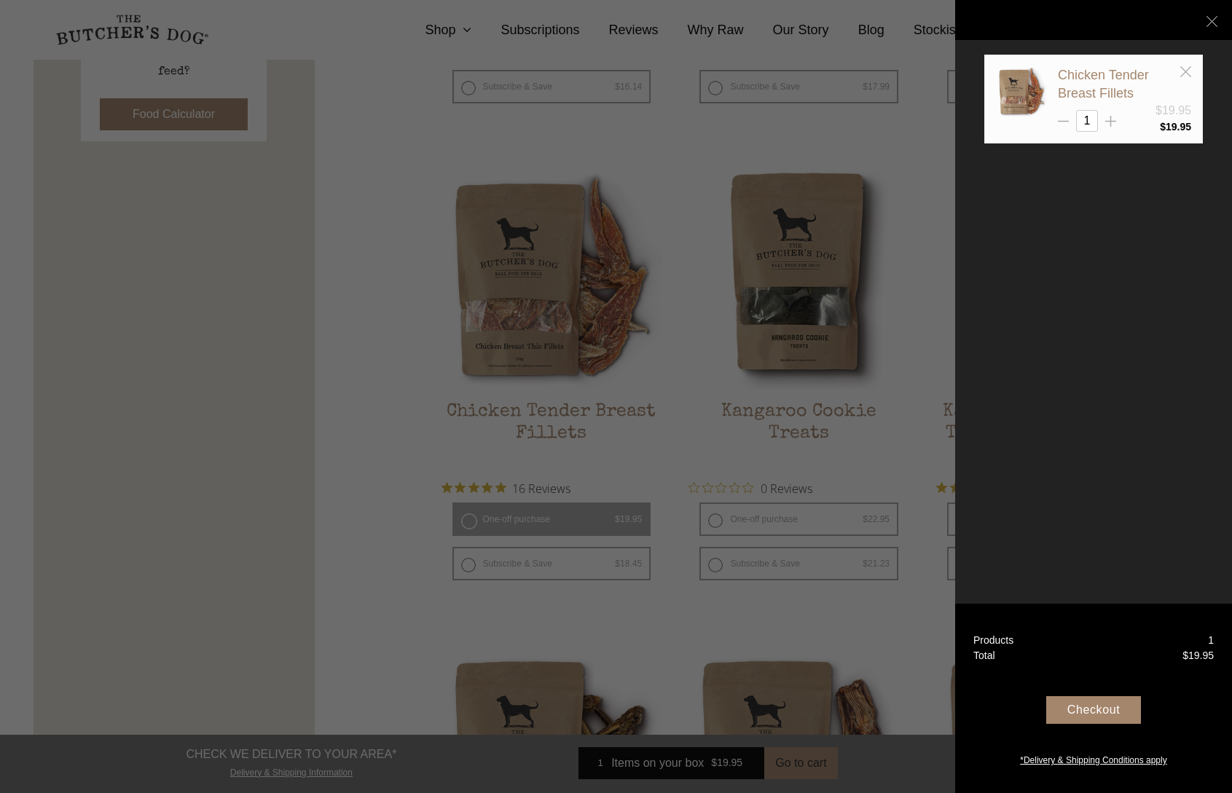 Image resolution: width=1232 pixels, height=793 pixels. I want to click on a: *Delivery & Shipping Conditions apply, so click(1093, 758).